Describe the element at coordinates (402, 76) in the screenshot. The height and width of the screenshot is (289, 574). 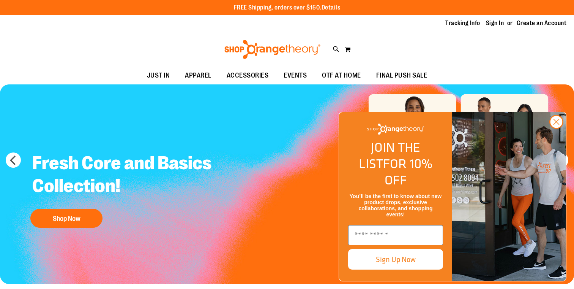
I see `a: FINAL PUSH SALE` at that location.